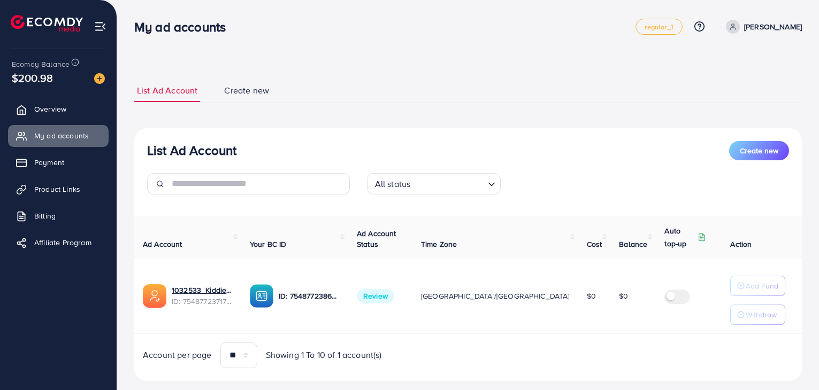 This screenshot has height=390, width=819. Describe the element at coordinates (47, 23) in the screenshot. I see `img: logo` at that location.